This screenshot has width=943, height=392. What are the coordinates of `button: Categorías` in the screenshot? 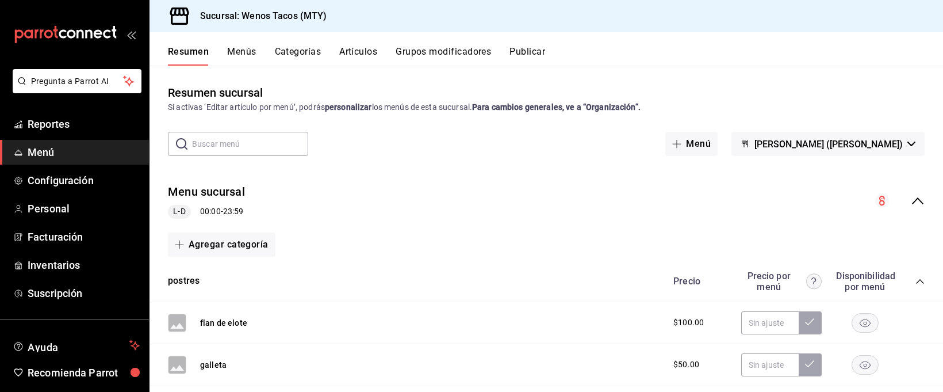 It's located at (298, 56).